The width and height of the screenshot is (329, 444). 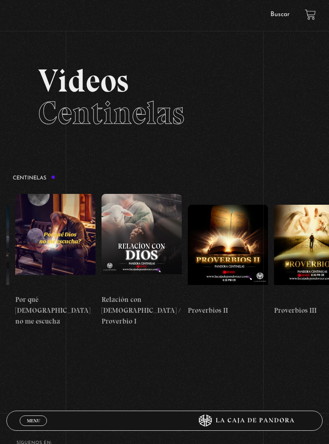 I want to click on span: Cerrar, so click(x=33, y=428).